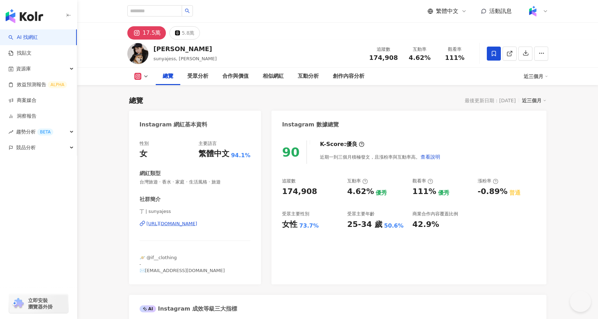 The image size is (598, 319). What do you see at coordinates (424, 192) in the screenshot?
I see `div: 111%` at bounding box center [424, 192].